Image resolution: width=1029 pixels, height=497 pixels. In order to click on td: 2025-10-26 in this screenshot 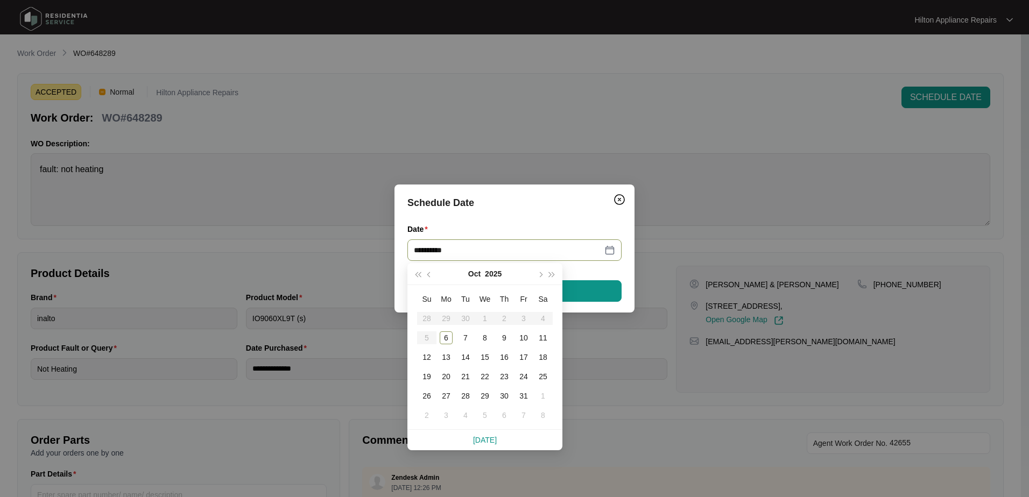, I will do `click(427, 396)`.